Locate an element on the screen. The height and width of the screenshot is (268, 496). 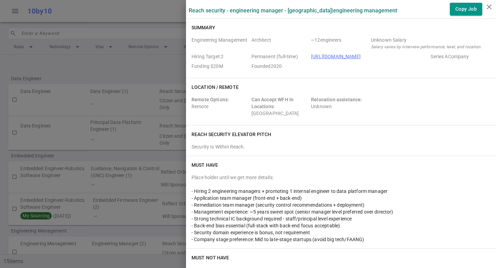
span: Team Count is located at coordinates (339, 43).